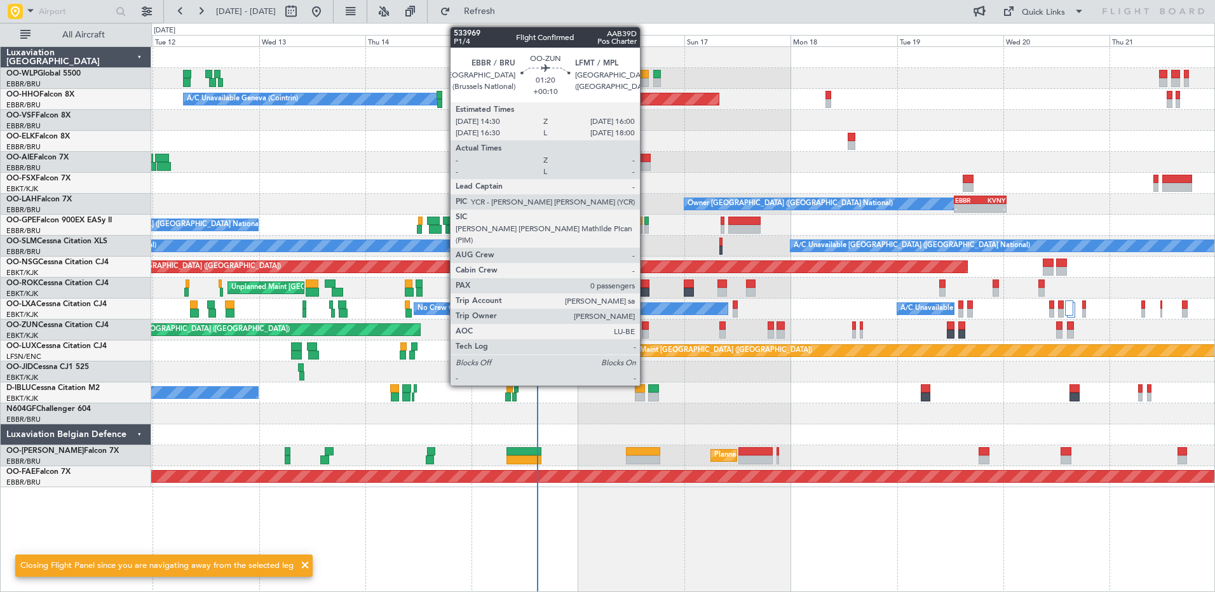 This screenshot has width=1215, height=592. Describe the element at coordinates (38, 137) in the screenshot. I see `a: OO-ELKFalcon 8X` at that location.